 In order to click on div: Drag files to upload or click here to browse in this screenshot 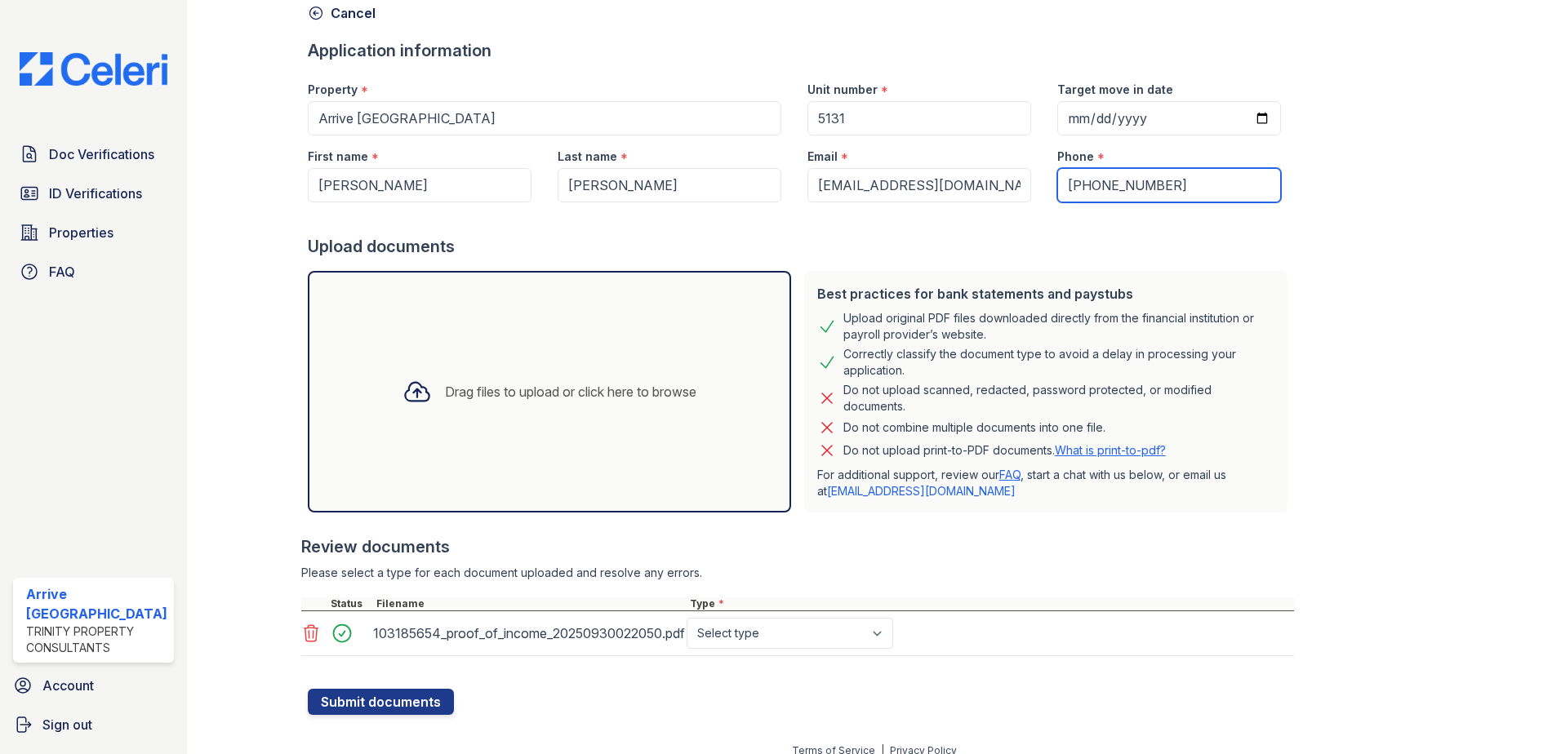, I will do `click(571, 392)`.